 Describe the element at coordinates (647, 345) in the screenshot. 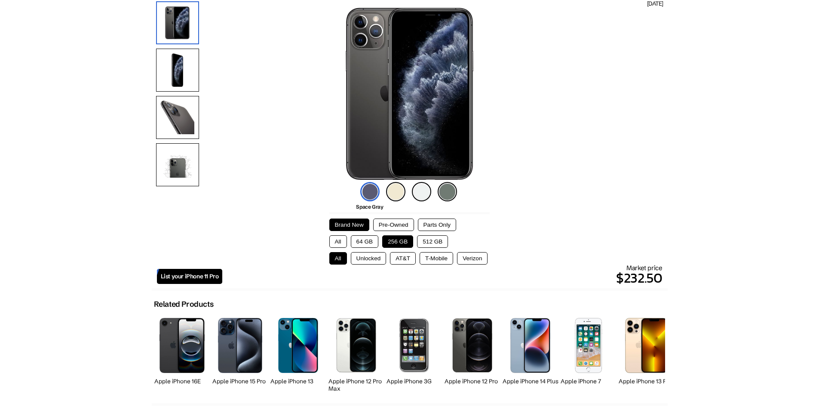

I see `img: iPhone 13 Pro` at that location.